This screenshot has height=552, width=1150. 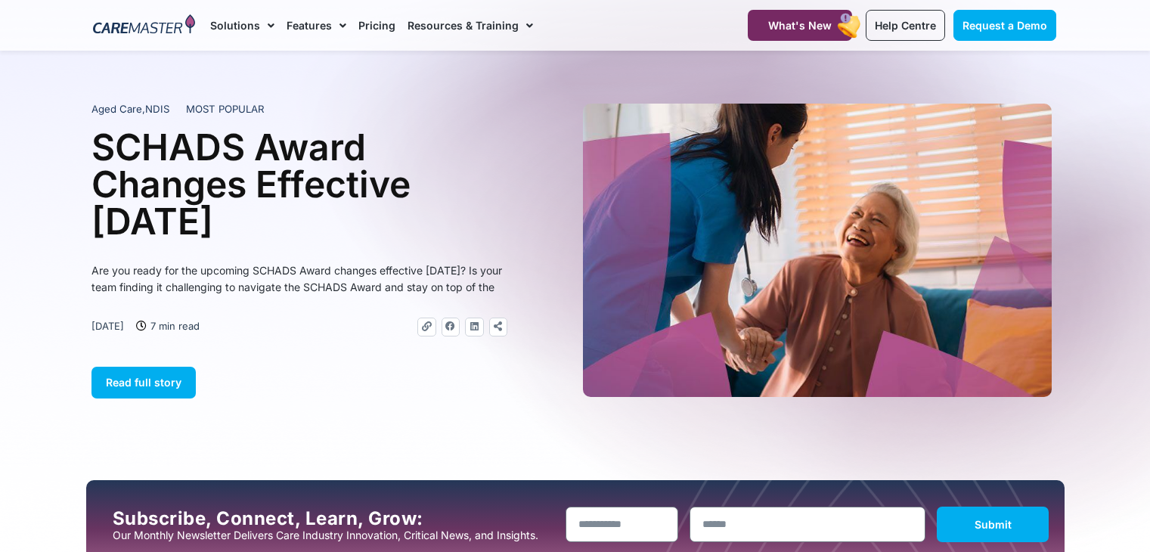 What do you see at coordinates (800, 25) in the screenshot?
I see `a: What's New` at bounding box center [800, 25].